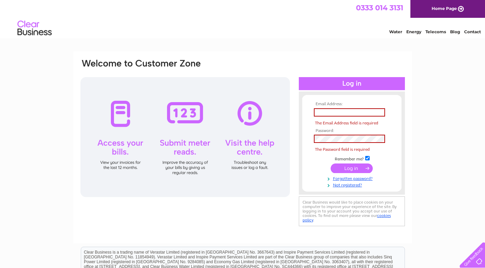 This screenshot has width=485, height=268. Describe the element at coordinates (436, 31) in the screenshot. I see `a: Telecoms` at that location.